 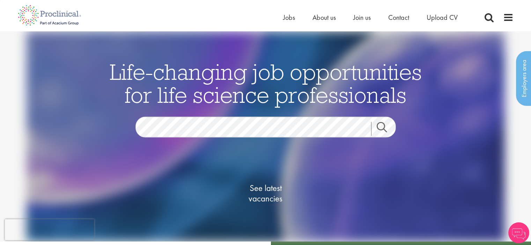 I want to click on a: Job search submit button, so click(x=386, y=129).